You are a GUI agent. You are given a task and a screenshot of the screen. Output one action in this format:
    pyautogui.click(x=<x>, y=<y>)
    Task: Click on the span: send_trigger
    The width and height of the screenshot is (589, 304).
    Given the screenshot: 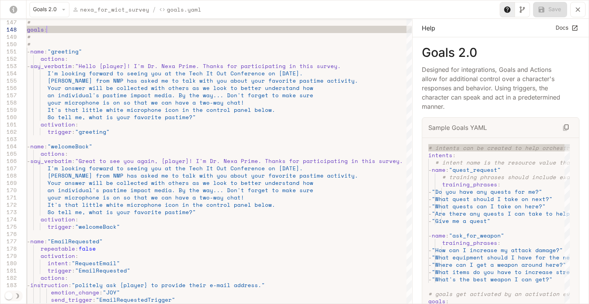 What is the action you would take?
    pyautogui.click(x=72, y=299)
    